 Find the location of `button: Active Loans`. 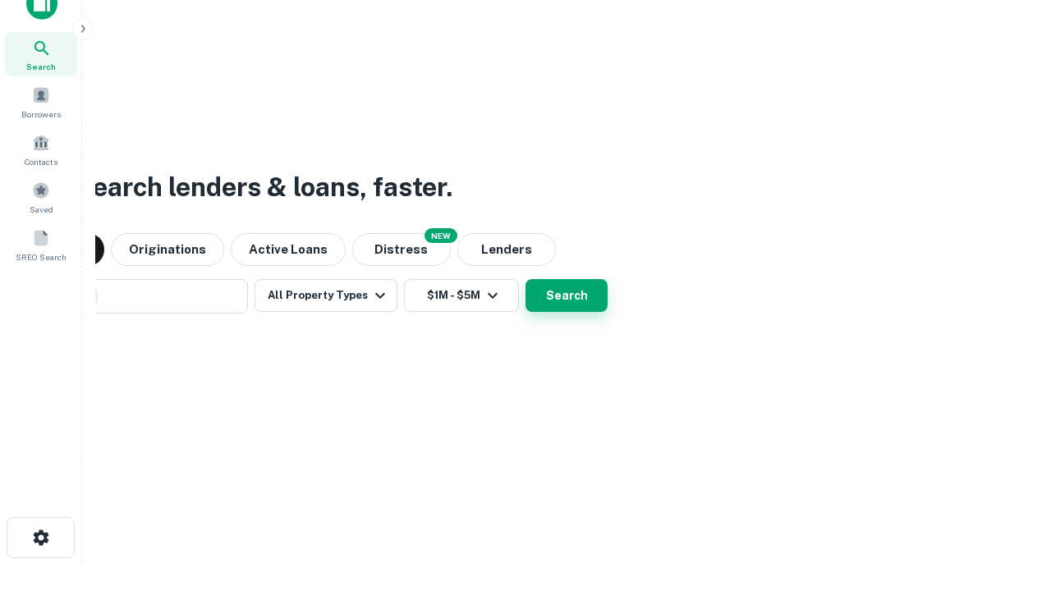

button: Active Loans is located at coordinates (288, 250).